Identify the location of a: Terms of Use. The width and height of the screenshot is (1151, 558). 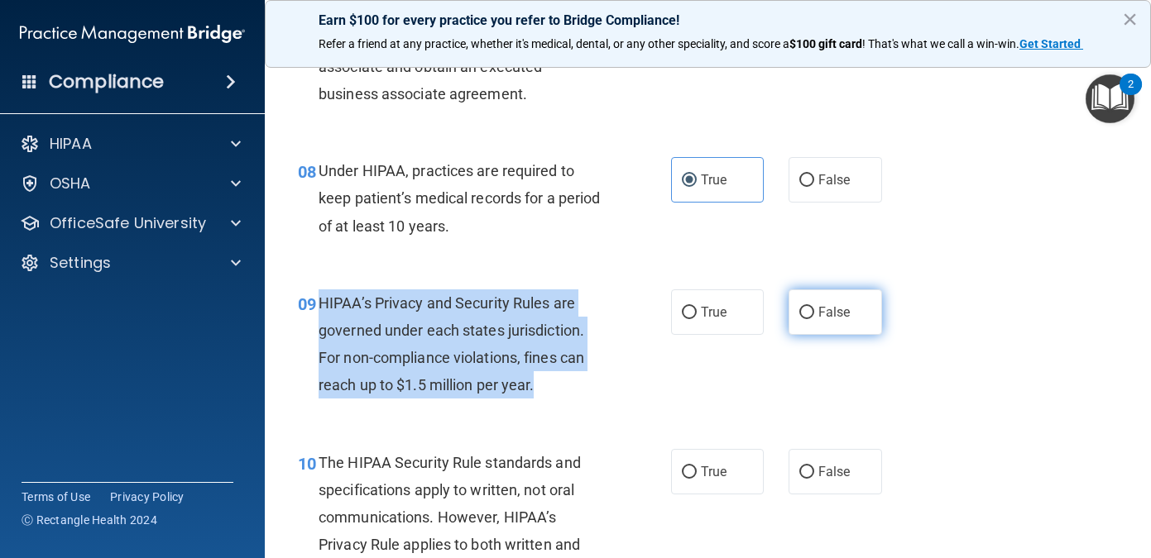
(55, 497).